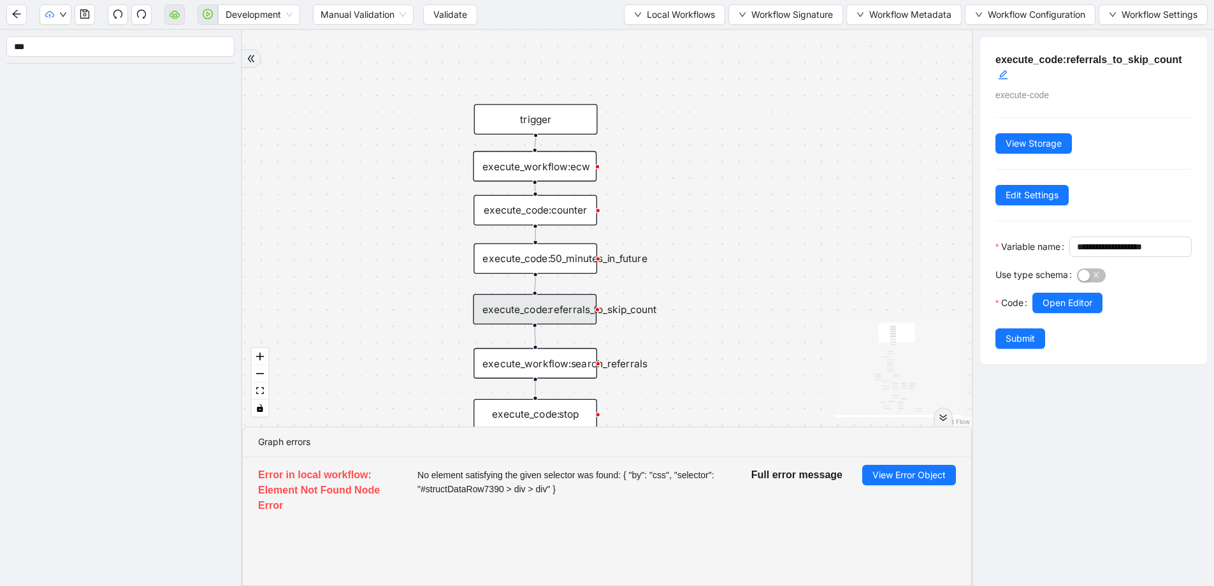 The height and width of the screenshot is (586, 1214). What do you see at coordinates (1036, 15) in the screenshot?
I see `span: Workflow Configuration` at bounding box center [1036, 15].